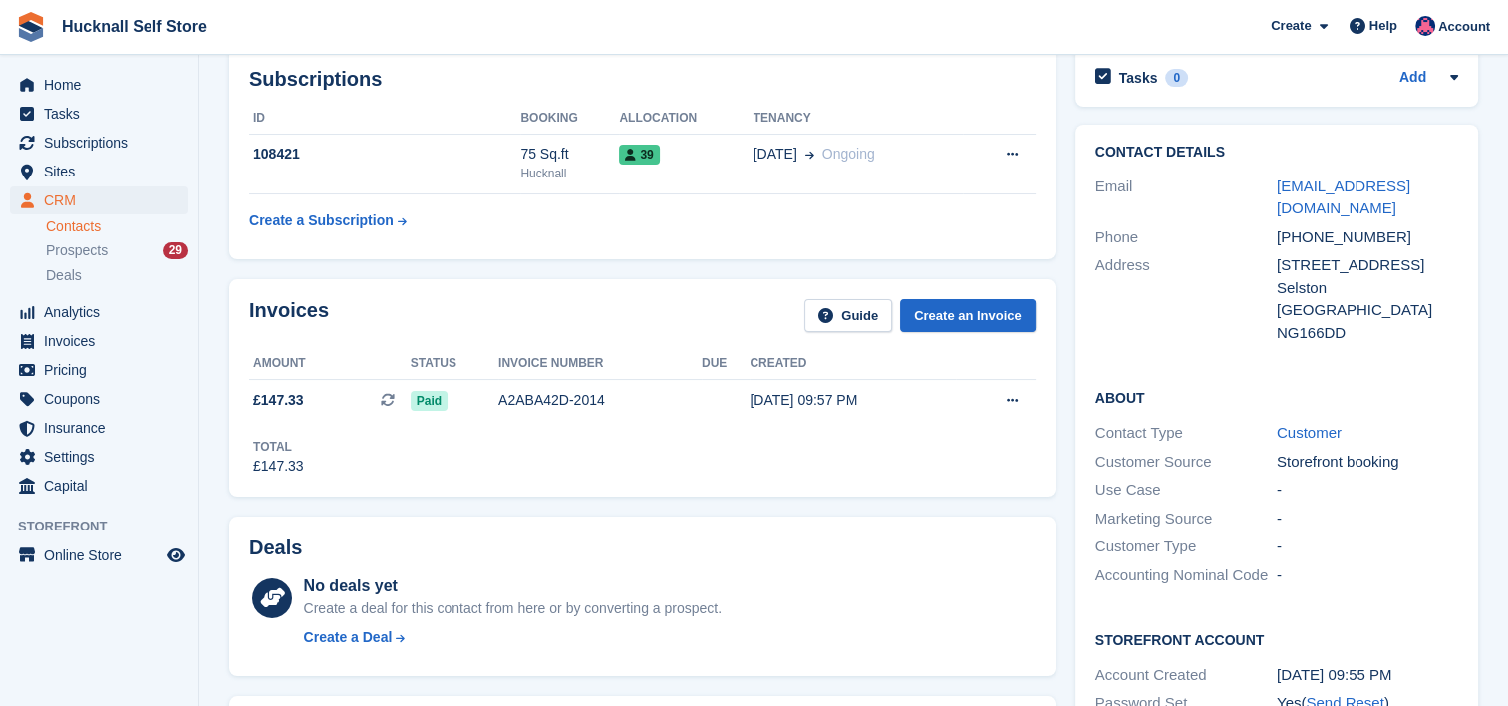 This screenshot has width=1508, height=706. I want to click on div: Customer Source, so click(1186, 462).